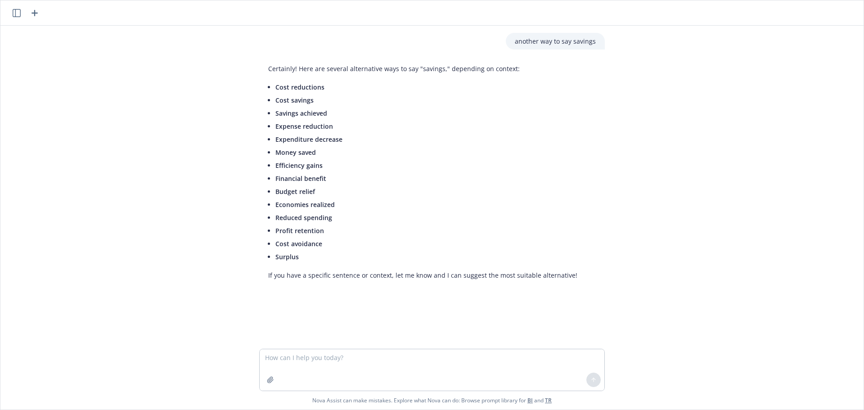 This screenshot has width=864, height=410. Describe the element at coordinates (300, 87) in the screenshot. I see `span: Cost reductions` at that location.